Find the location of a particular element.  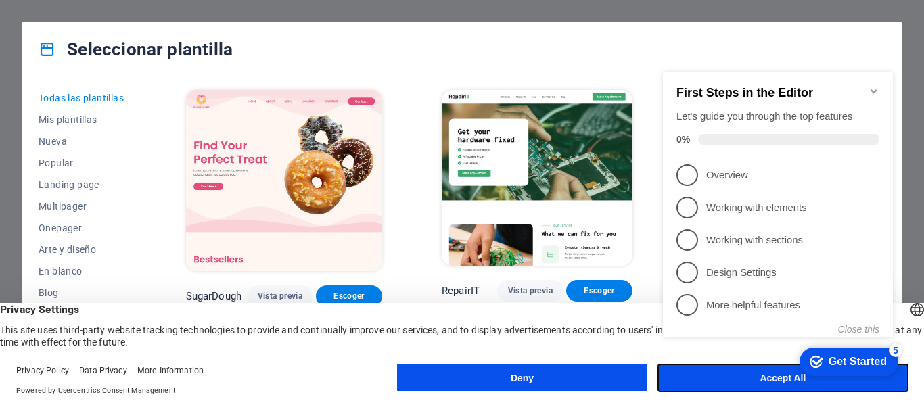

span: Multipager is located at coordinates (83, 206).